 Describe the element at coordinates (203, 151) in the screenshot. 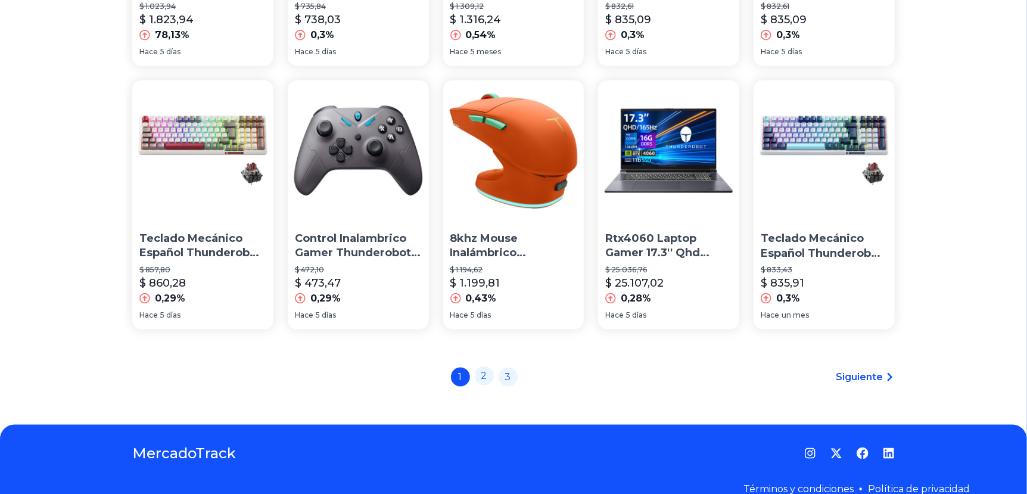

I see `img: Teclado Mecánico Español Thunderobot K98 Gasket Rgb Hot Swap 3/5 Pins Ergonómico 98% Layout Tecla...` at that location.